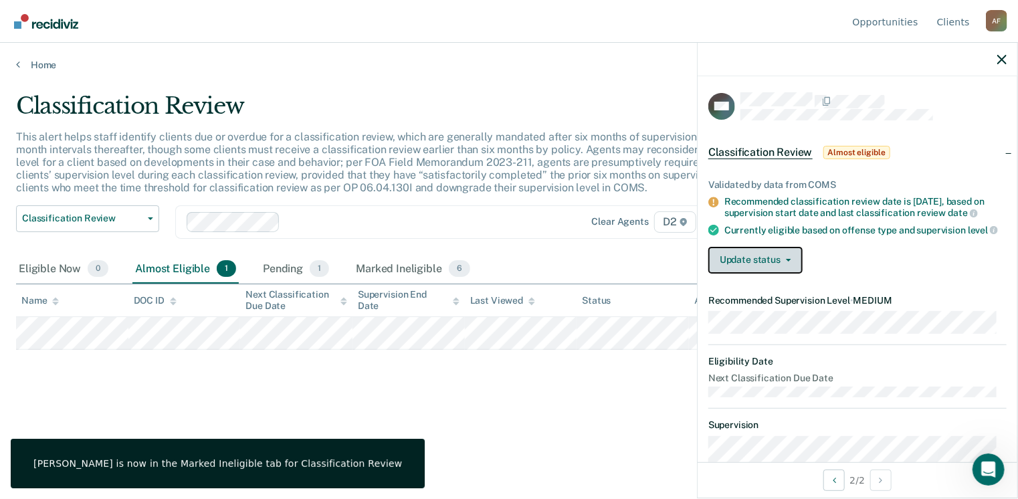  I want to click on div: Status, so click(596, 300).